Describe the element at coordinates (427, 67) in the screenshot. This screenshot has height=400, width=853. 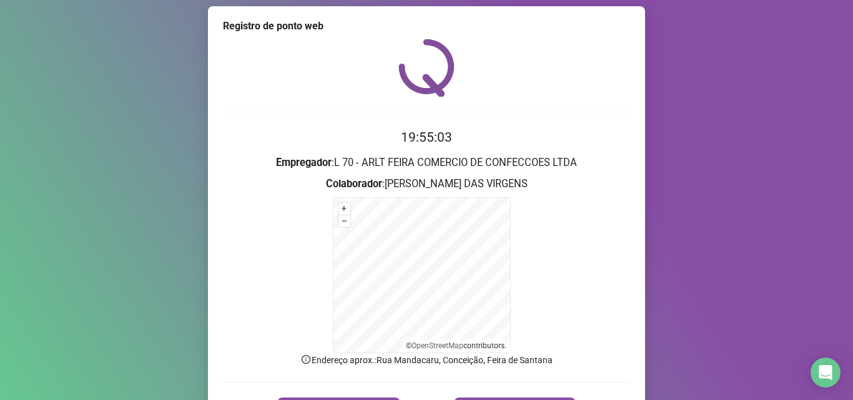
I see `img: QRPoint` at that location.